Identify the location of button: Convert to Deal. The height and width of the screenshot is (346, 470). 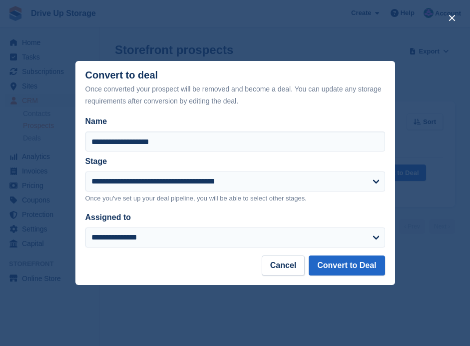
(347, 265).